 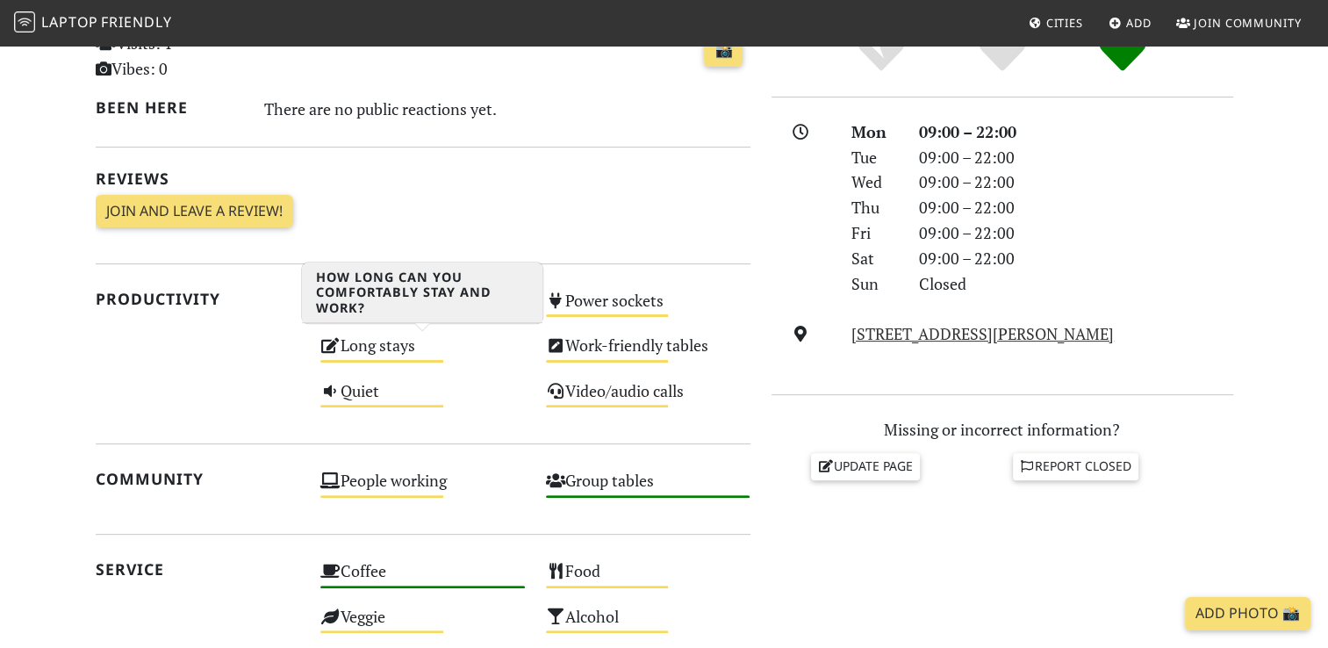 I want to click on a: Add, so click(x=1130, y=23).